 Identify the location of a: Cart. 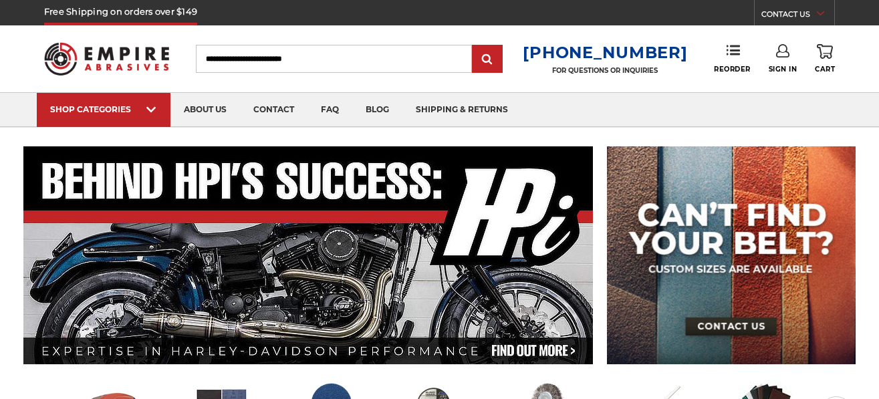
(824, 59).